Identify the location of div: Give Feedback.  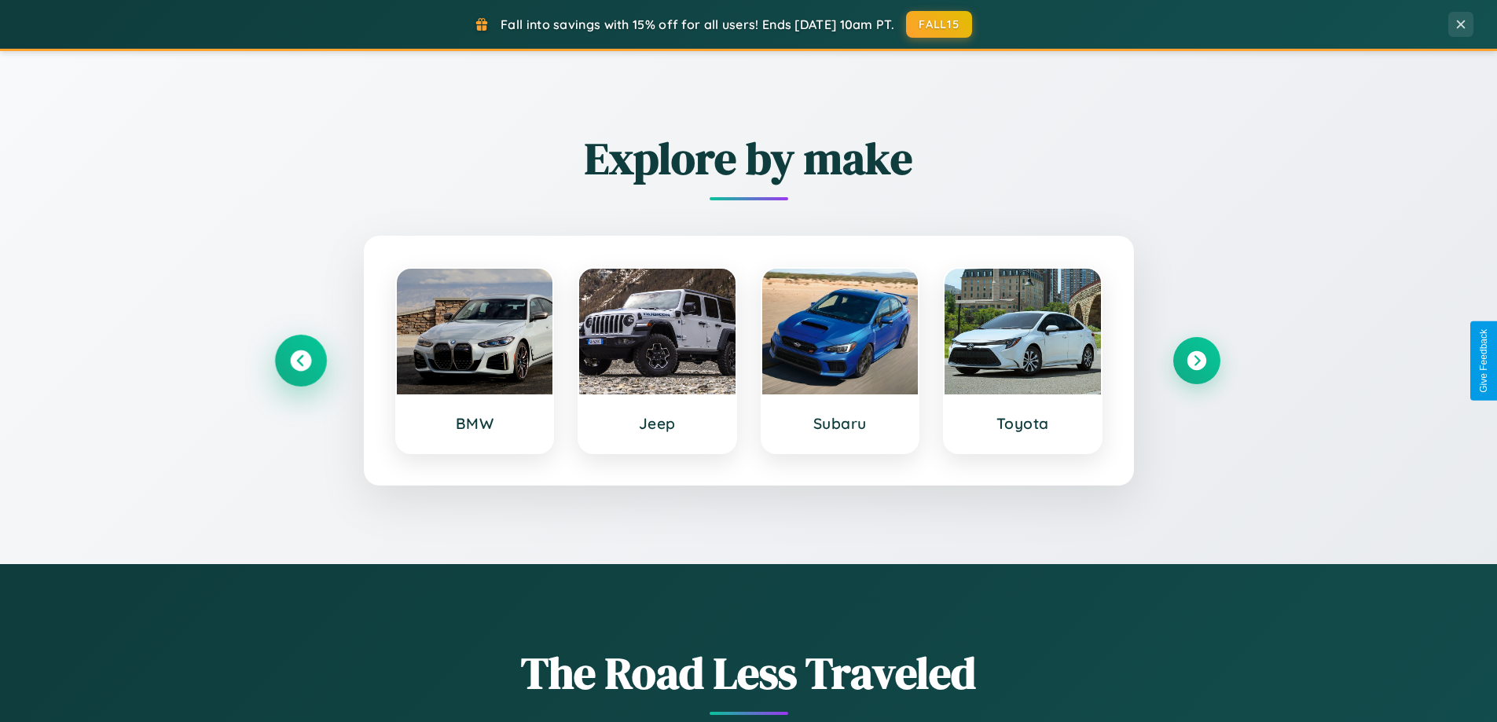
(1484, 361).